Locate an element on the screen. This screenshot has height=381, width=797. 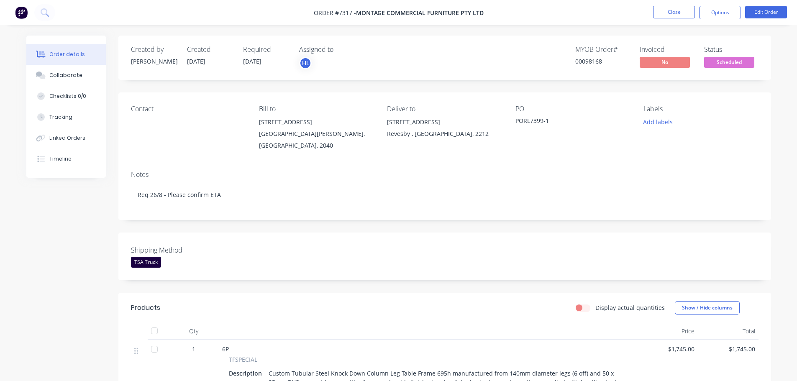
span: Order #7317 - is located at coordinates (335, 13).